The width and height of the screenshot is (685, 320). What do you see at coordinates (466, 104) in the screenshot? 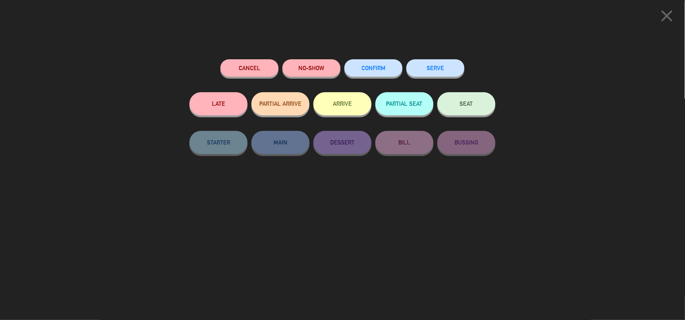
I see `button: SEAT` at bounding box center [466, 104].